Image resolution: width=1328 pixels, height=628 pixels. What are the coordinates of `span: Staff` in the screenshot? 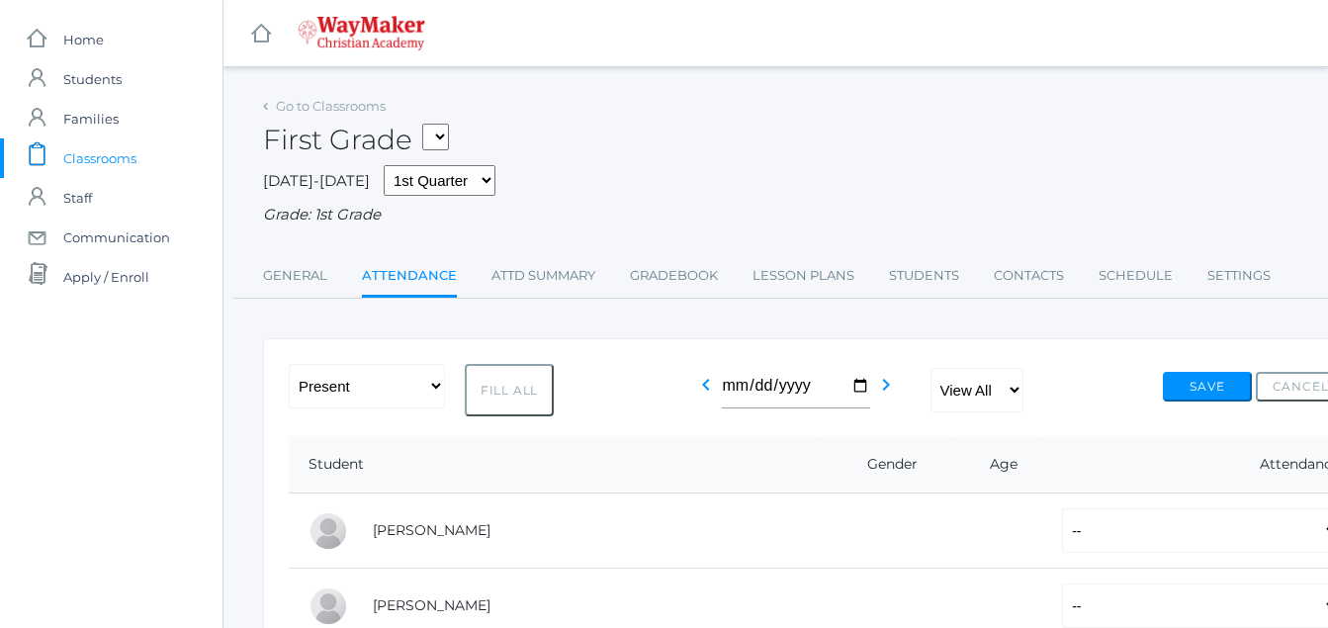 It's located at (77, 198).